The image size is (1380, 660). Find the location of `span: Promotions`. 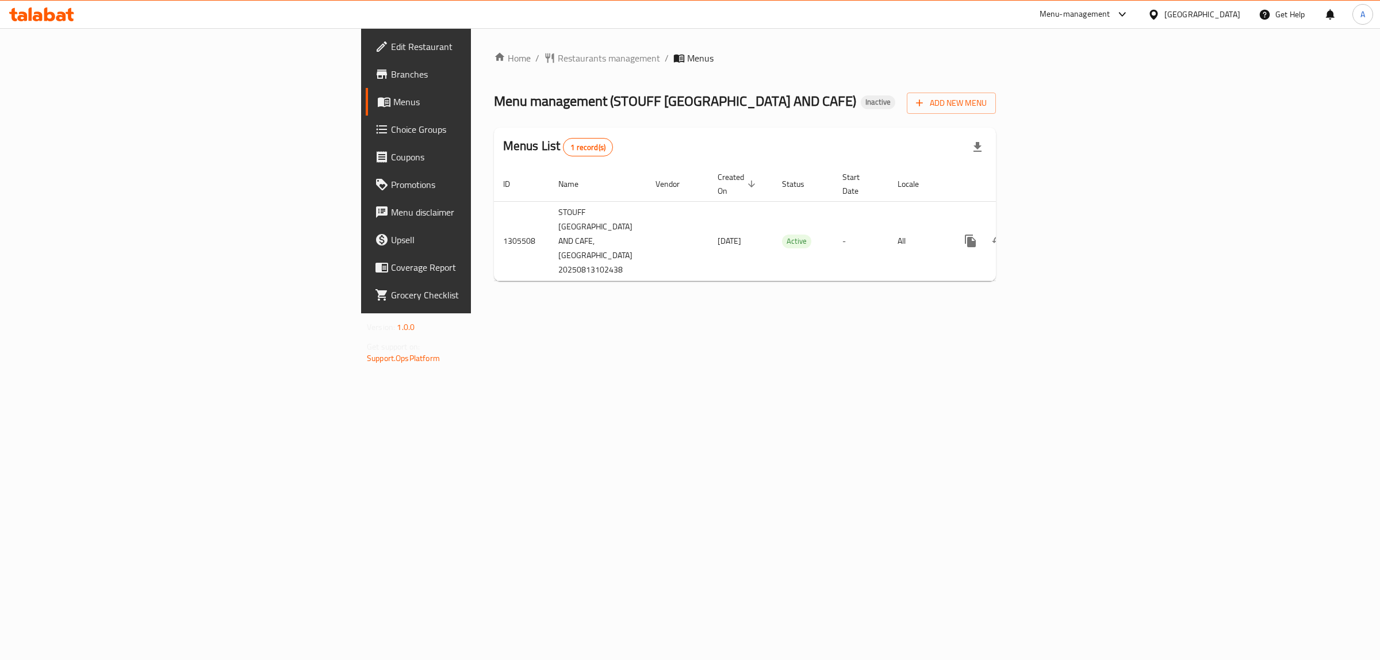

span: Promotions is located at coordinates (486, 185).